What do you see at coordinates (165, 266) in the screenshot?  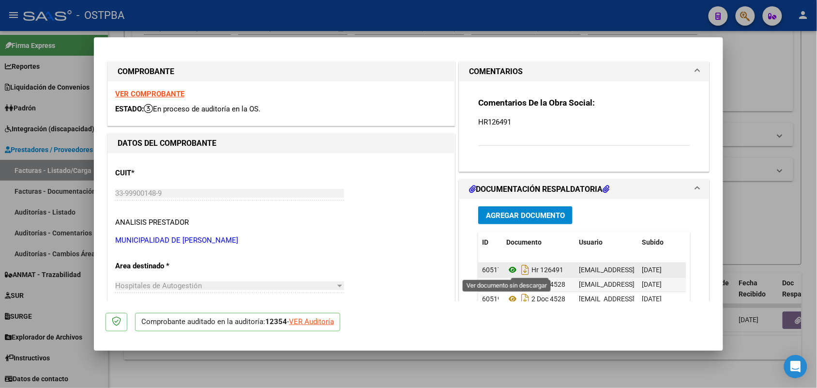 I see `p: Area destinado *` at bounding box center [165, 266].